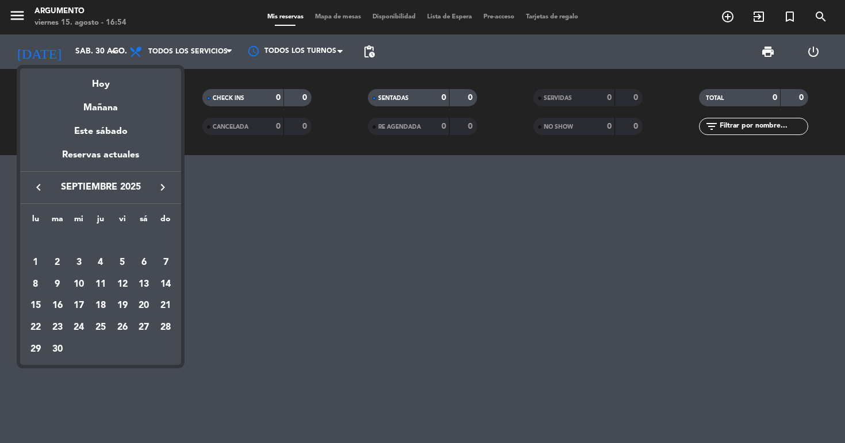 This screenshot has height=443, width=845. I want to click on td: 1 de septiembre de 2025, so click(36, 263).